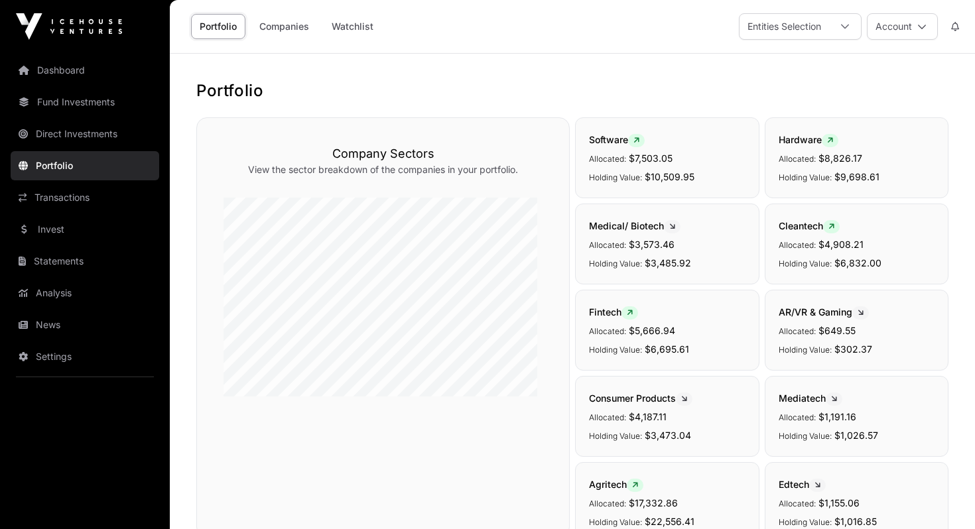 The height and width of the screenshot is (529, 975). What do you see at coordinates (383, 154) in the screenshot?
I see `h3: Company Sectors` at bounding box center [383, 154].